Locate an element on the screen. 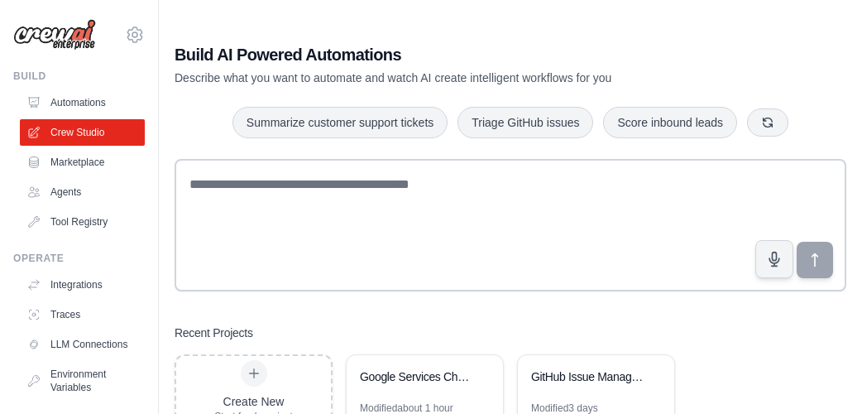 The height and width of the screenshot is (414, 862). button: Click to speak your automation idea is located at coordinates (774, 259).